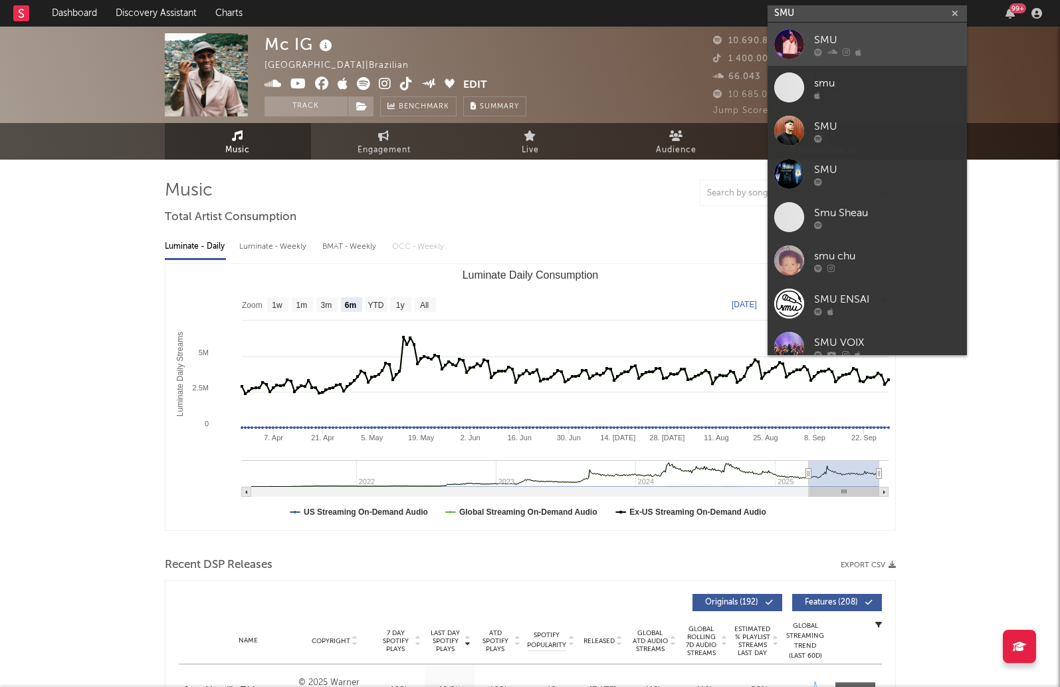  What do you see at coordinates (300, 44) in the screenshot?
I see `div: Mc IG` at bounding box center [300, 44].